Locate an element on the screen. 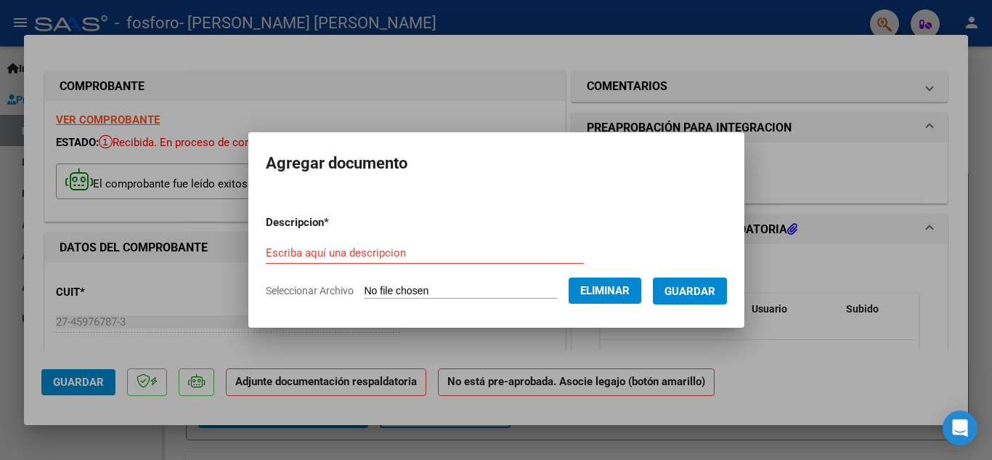  span: Eliminar is located at coordinates (605, 290).